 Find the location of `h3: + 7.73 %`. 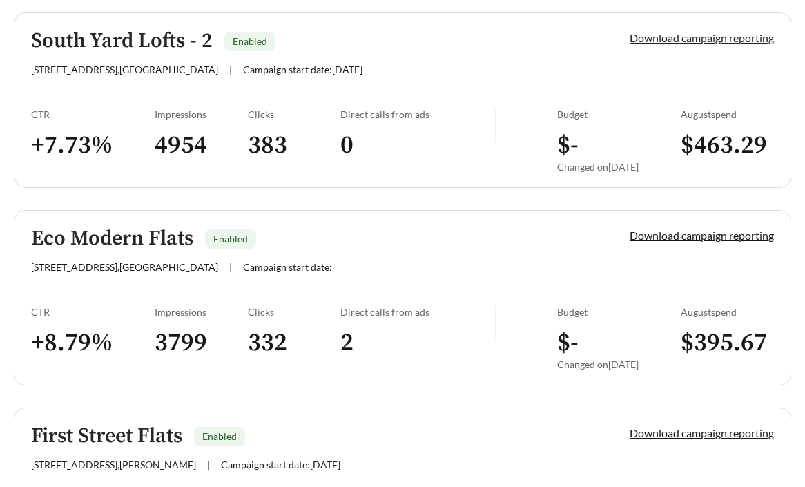

h3: + 7.73 % is located at coordinates (93, 145).